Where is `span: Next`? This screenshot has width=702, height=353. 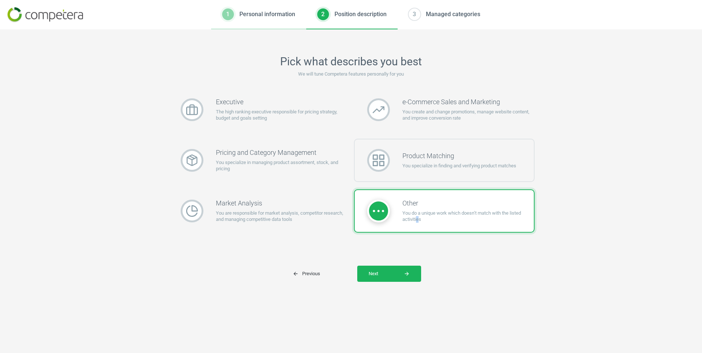 span: Next is located at coordinates (389, 274).